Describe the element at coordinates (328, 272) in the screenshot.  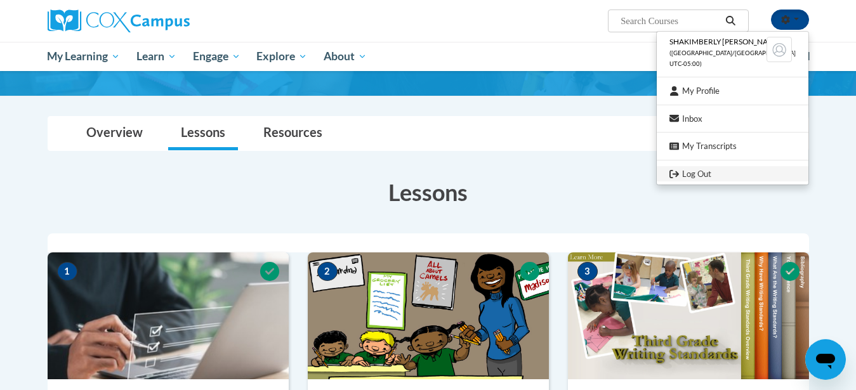
I see `span: 2` at that location.